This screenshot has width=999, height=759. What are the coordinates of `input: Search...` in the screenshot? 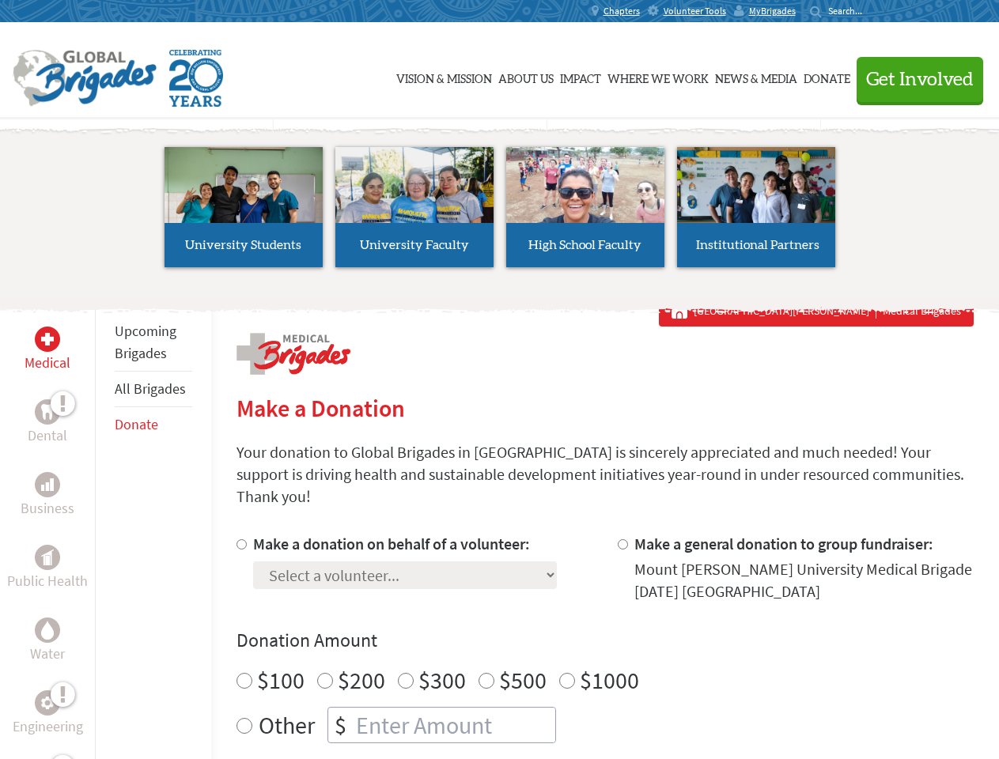 It's located at (850, 10).